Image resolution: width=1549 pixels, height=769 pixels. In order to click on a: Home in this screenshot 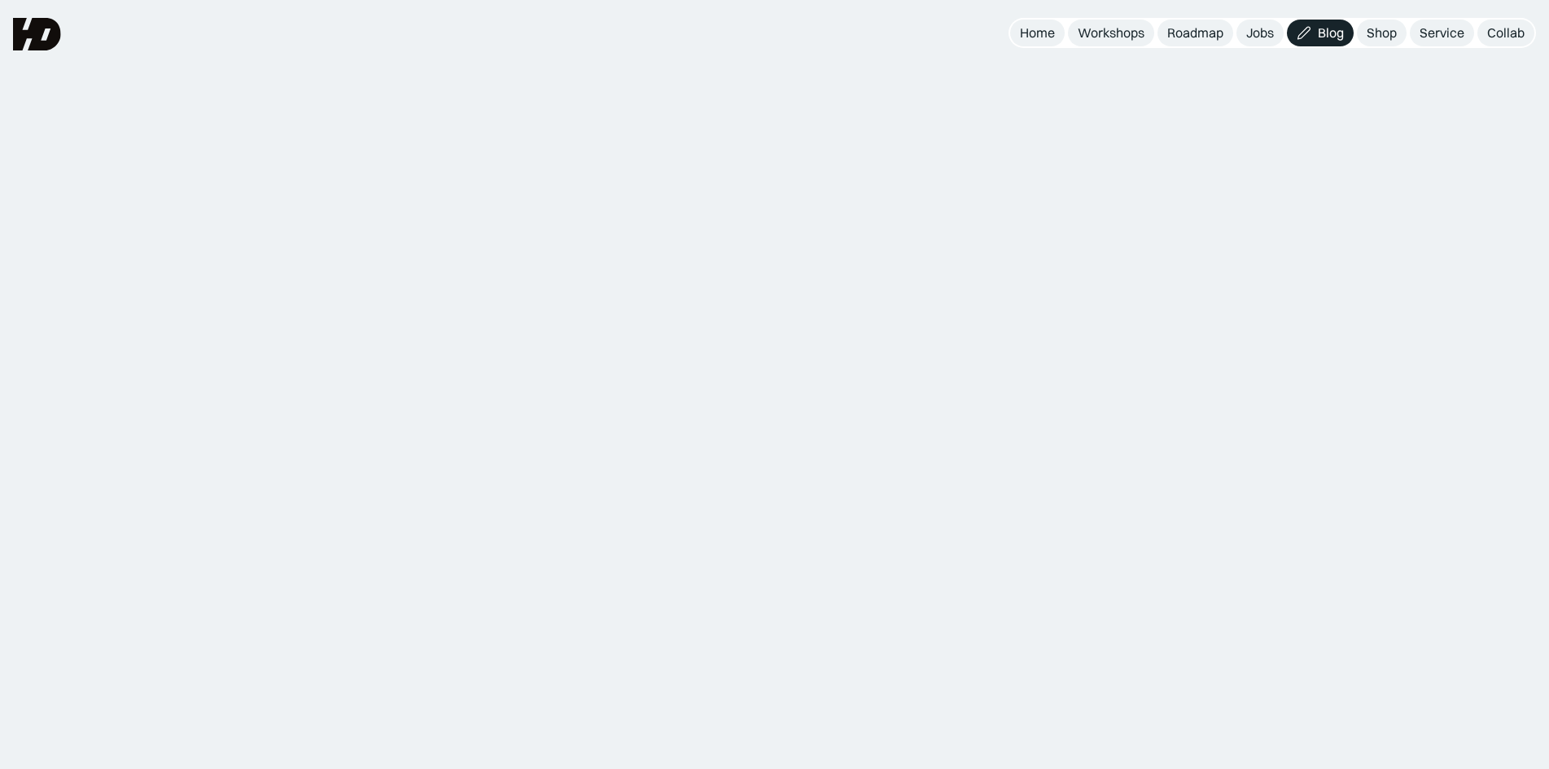, I will do `click(1037, 33)`.